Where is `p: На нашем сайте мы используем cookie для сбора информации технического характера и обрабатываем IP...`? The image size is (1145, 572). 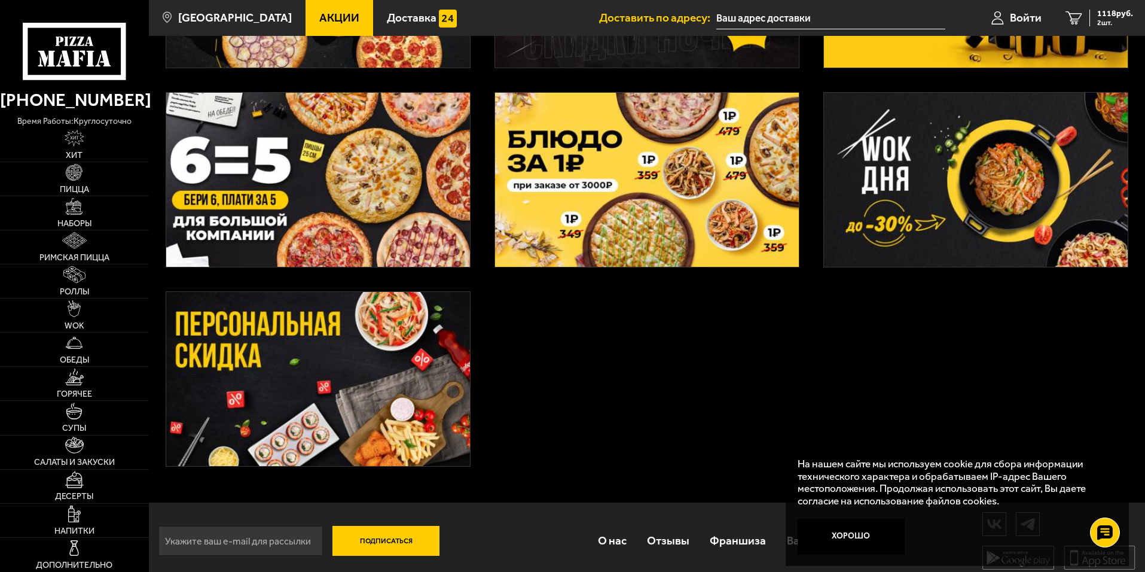
p: На нашем сайте мы используем cookie для сбора информации технического характера и обрабатываем IP... is located at coordinates (954, 482).